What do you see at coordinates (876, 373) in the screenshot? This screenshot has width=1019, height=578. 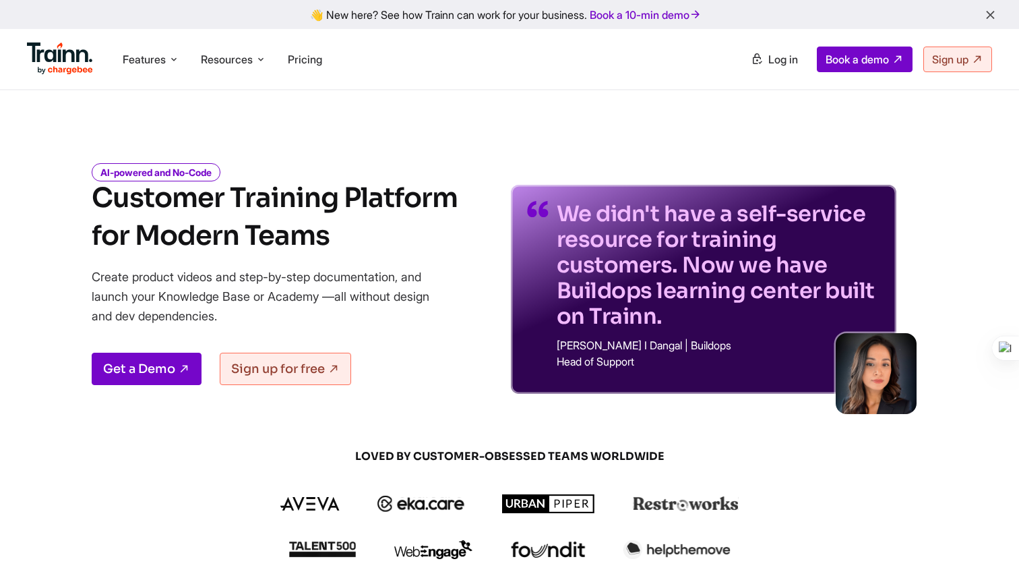 I see `img: sabina-buildops.d2e8138.png` at bounding box center [876, 373].